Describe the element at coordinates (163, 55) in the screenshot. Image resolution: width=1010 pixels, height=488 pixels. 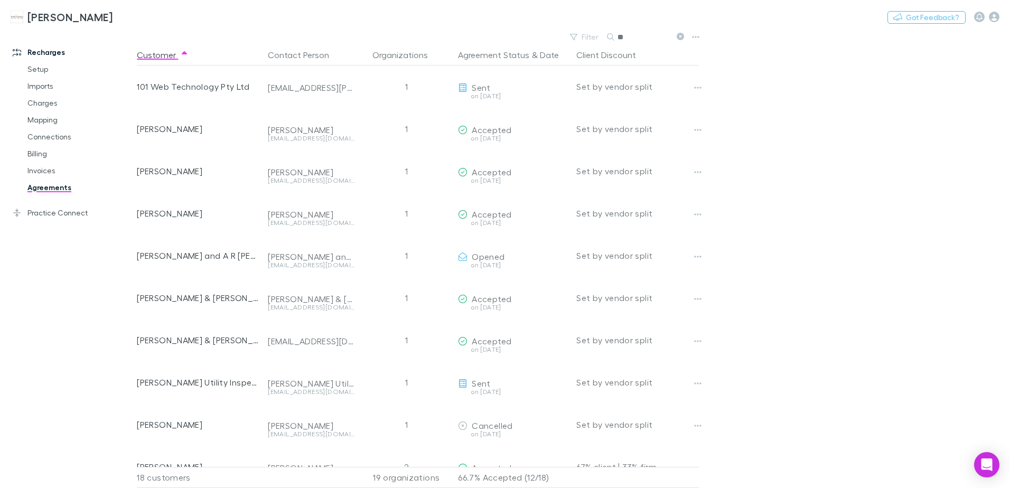
I see `button: Customer` at that location.